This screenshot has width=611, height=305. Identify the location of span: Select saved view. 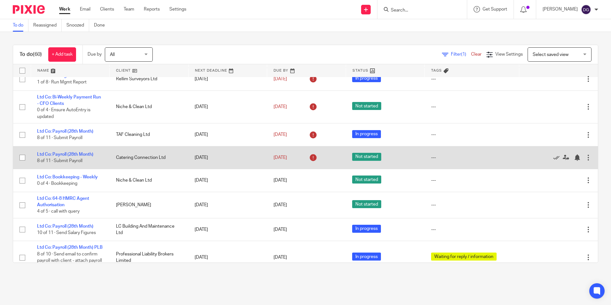
(551, 55).